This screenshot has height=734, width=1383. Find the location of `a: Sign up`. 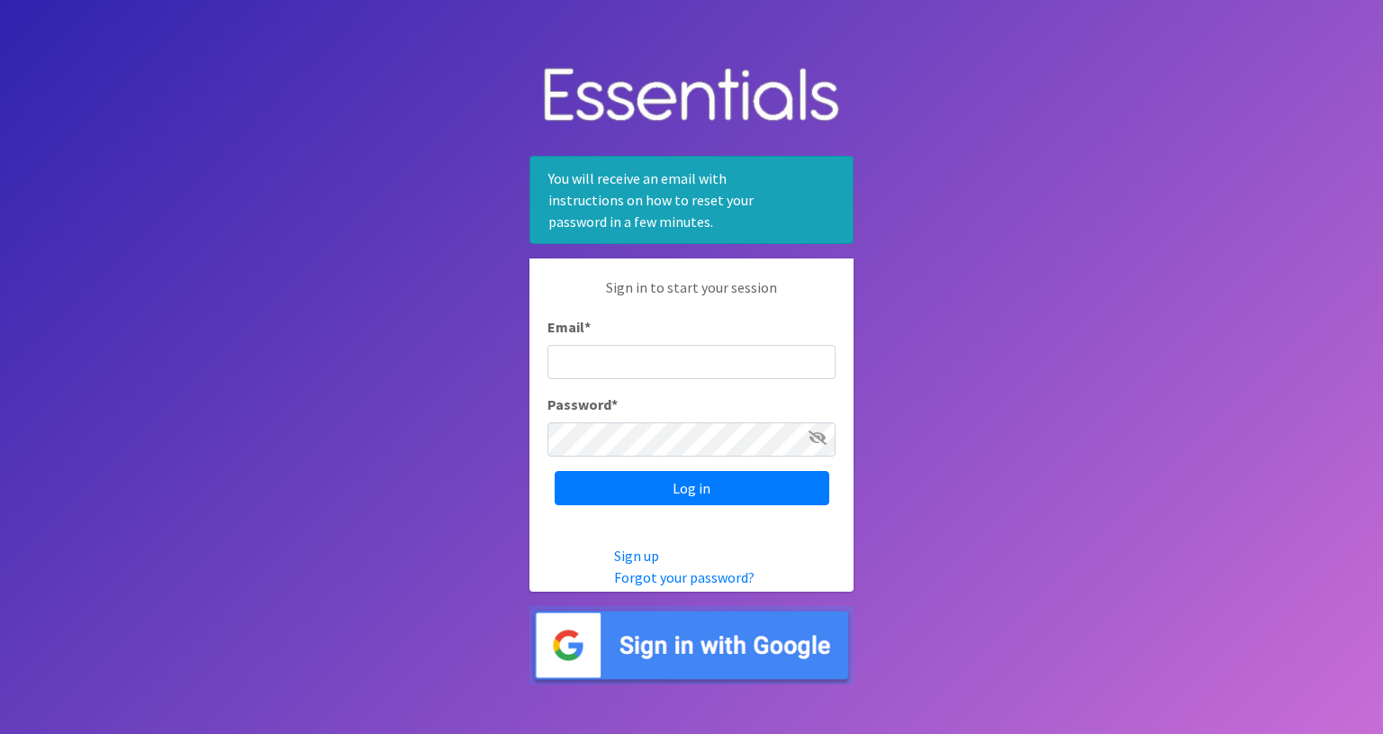

a: Sign up is located at coordinates (637, 556).